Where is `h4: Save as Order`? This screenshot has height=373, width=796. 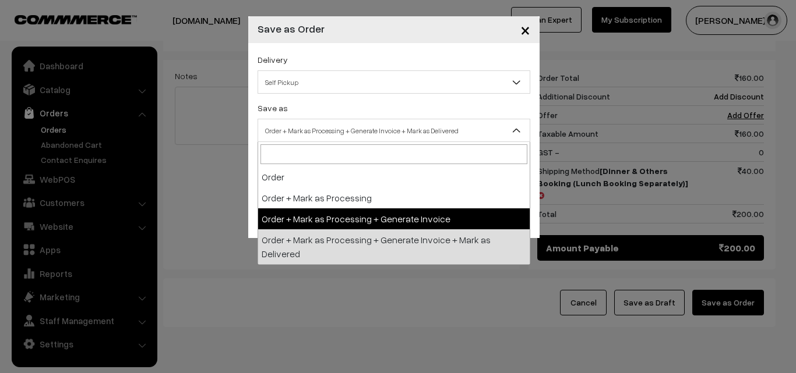 h4: Save as Order is located at coordinates (291, 29).